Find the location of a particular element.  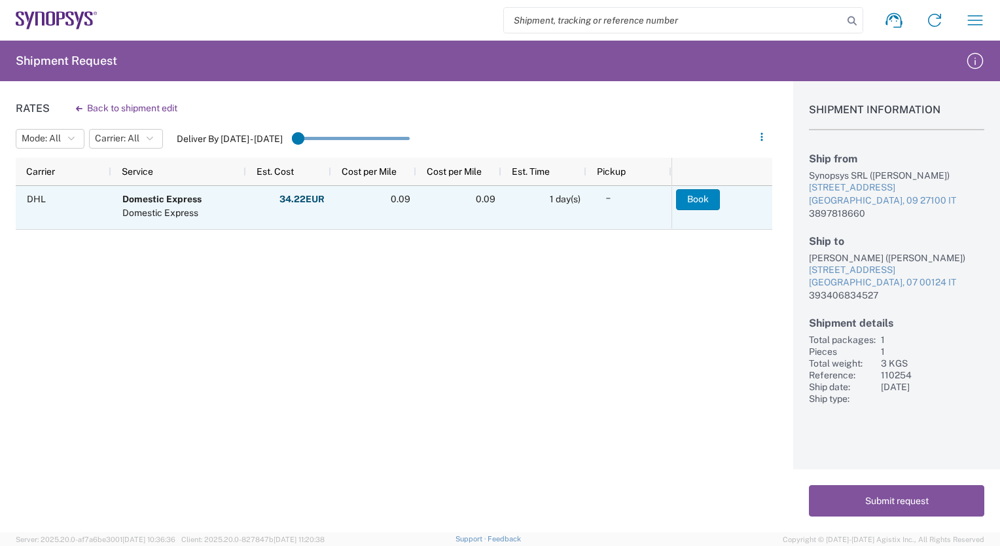

div: Ship type: is located at coordinates (843, 399).